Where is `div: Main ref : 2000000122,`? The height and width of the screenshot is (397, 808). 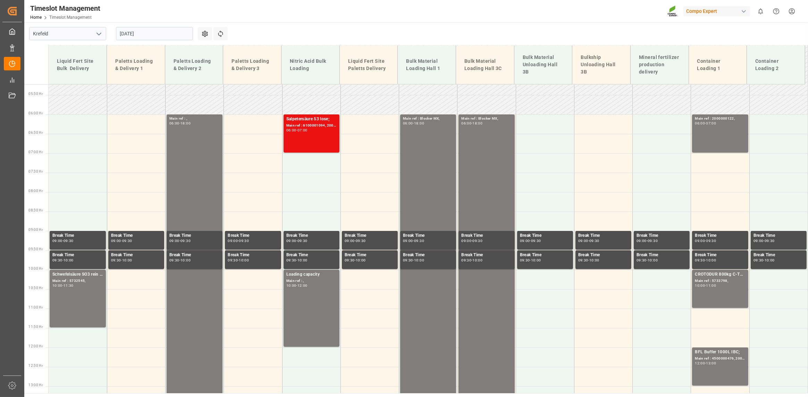 div: Main ref : 2000000122, is located at coordinates (719, 119).